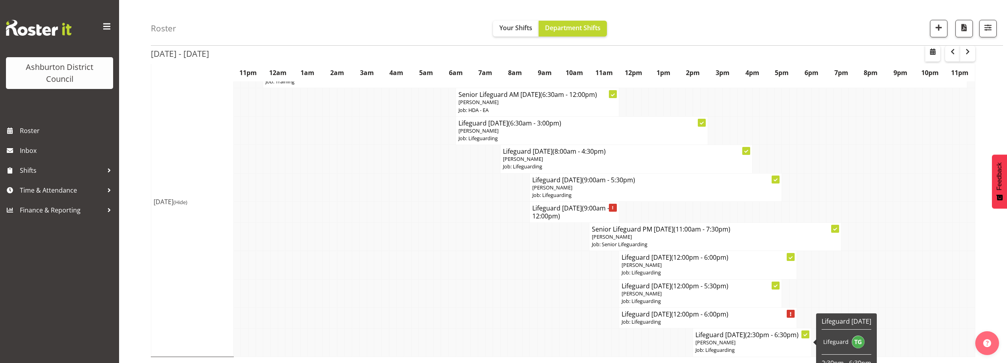 This screenshot has width=1007, height=363. Describe the element at coordinates (535, 123) in the screenshot. I see `span: (6:30am - 3:00pm)` at that location.